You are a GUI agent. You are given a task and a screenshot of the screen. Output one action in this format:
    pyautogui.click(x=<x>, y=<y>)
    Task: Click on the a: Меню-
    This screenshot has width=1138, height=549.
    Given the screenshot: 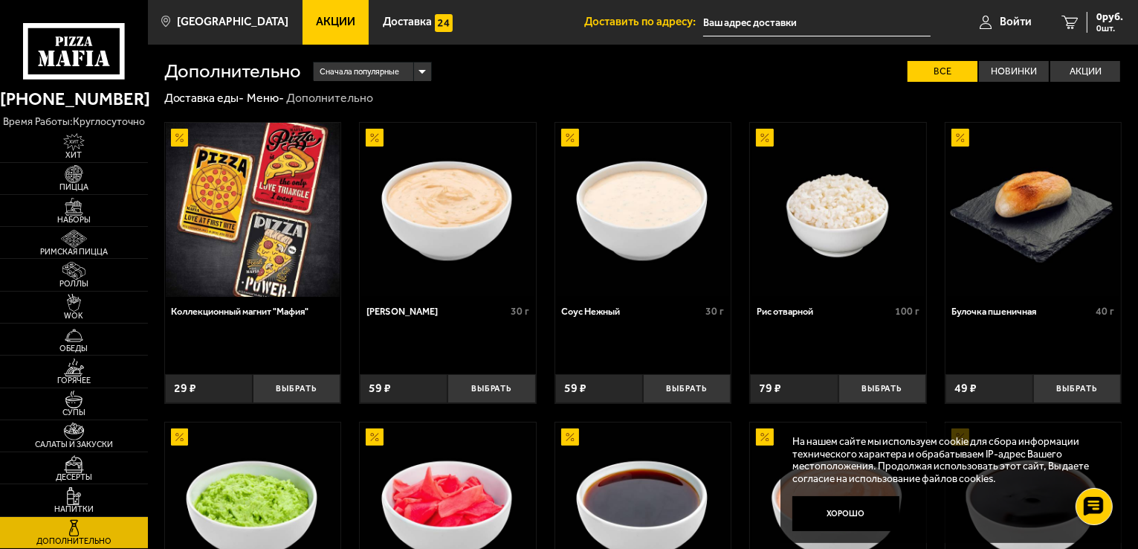 What is the action you would take?
    pyautogui.click(x=265, y=97)
    